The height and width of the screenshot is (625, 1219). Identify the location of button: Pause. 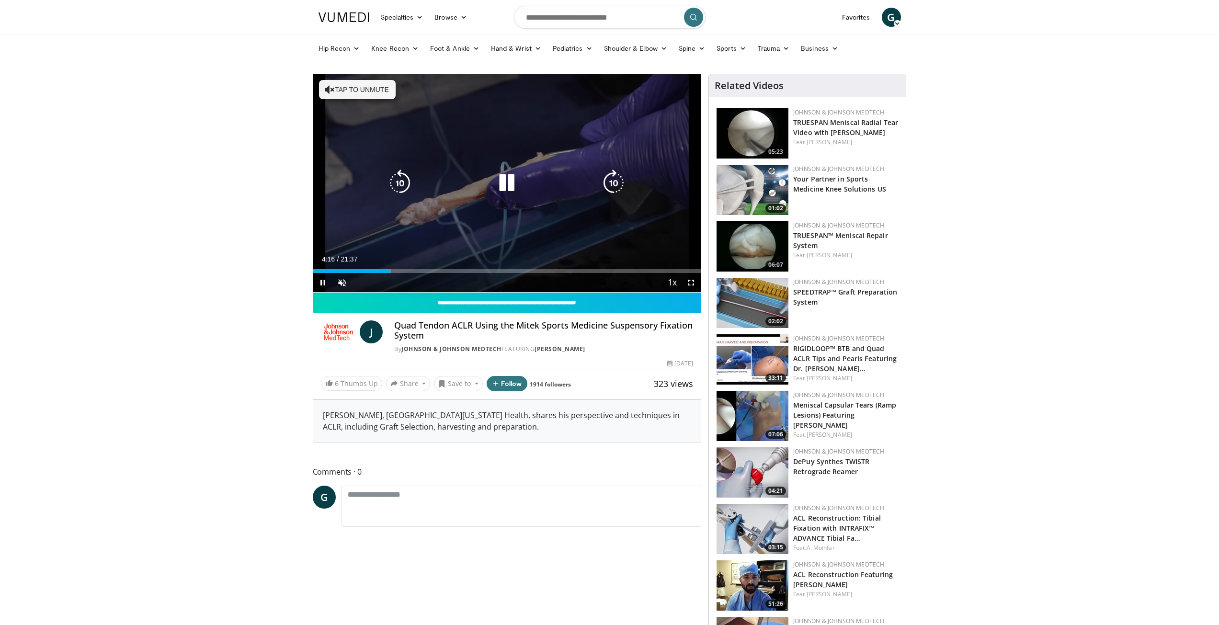
(323, 283).